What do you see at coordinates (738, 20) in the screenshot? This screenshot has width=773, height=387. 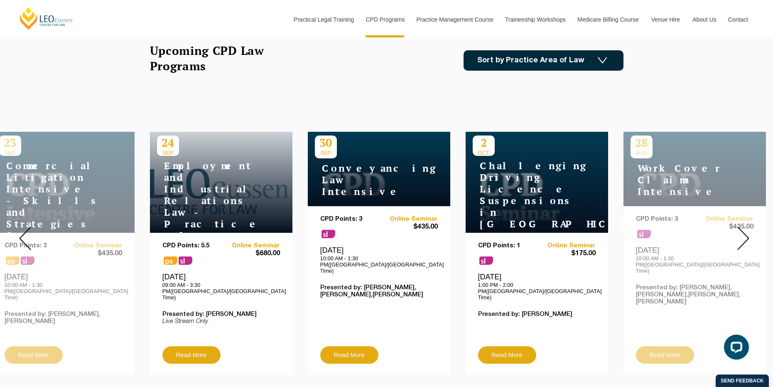 I see `a: Contact` at bounding box center [738, 20].